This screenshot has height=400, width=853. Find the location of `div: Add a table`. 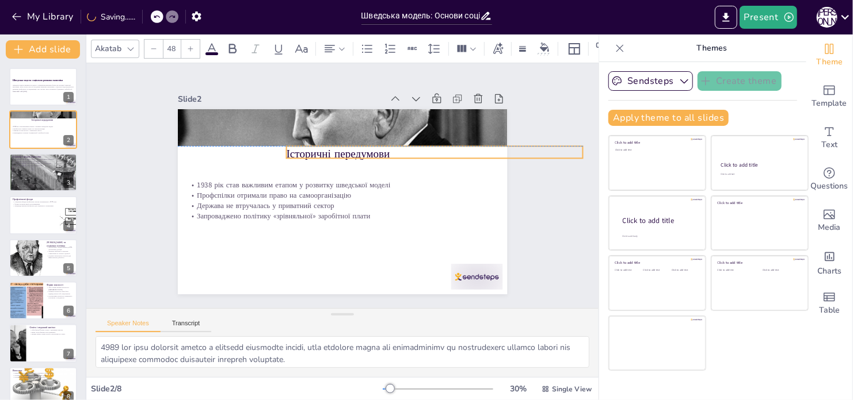

div: Add a table is located at coordinates (829, 304).